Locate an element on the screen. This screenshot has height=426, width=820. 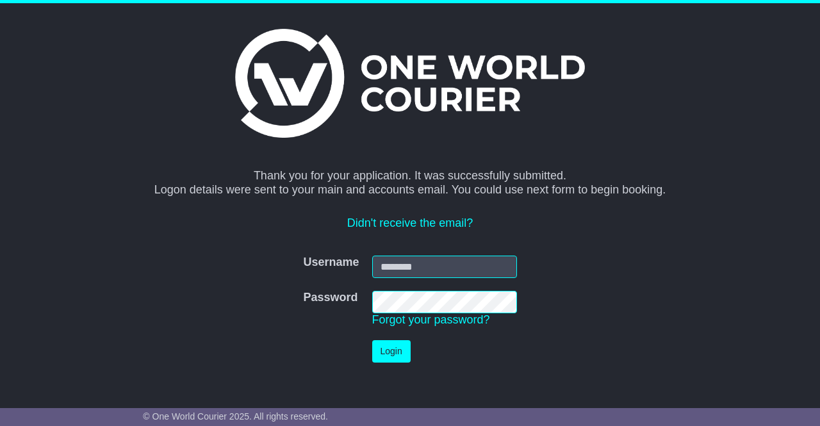
label: Username is located at coordinates (330, 263).